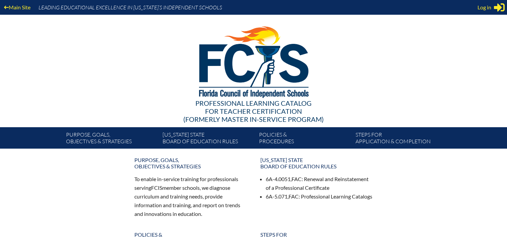  Describe the element at coordinates (499, 7) in the screenshot. I see `svg: Sign in or register` at that location.